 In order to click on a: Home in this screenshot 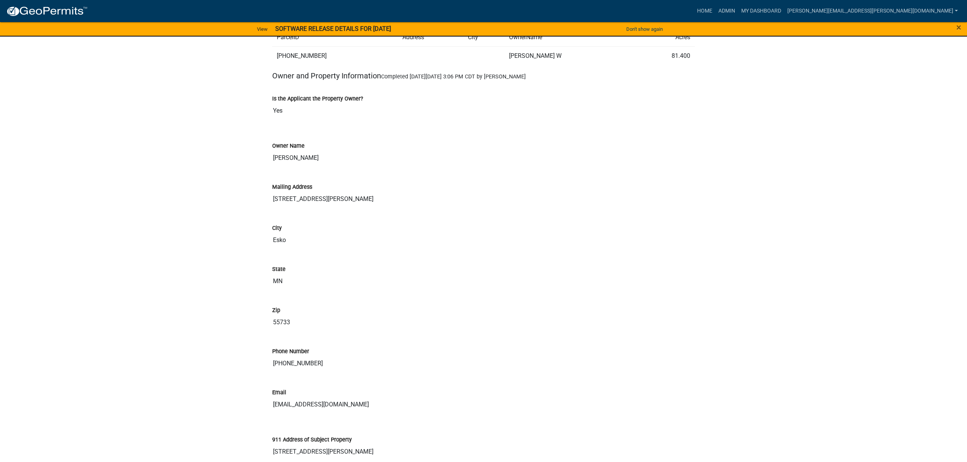, I will do `click(705, 11)`.